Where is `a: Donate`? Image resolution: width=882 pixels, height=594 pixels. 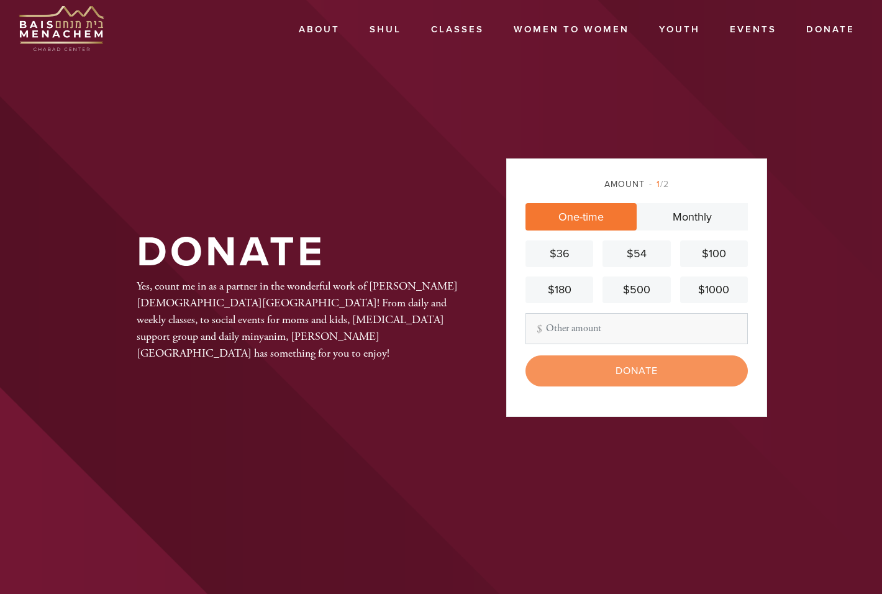 a: Donate is located at coordinates (831, 30).